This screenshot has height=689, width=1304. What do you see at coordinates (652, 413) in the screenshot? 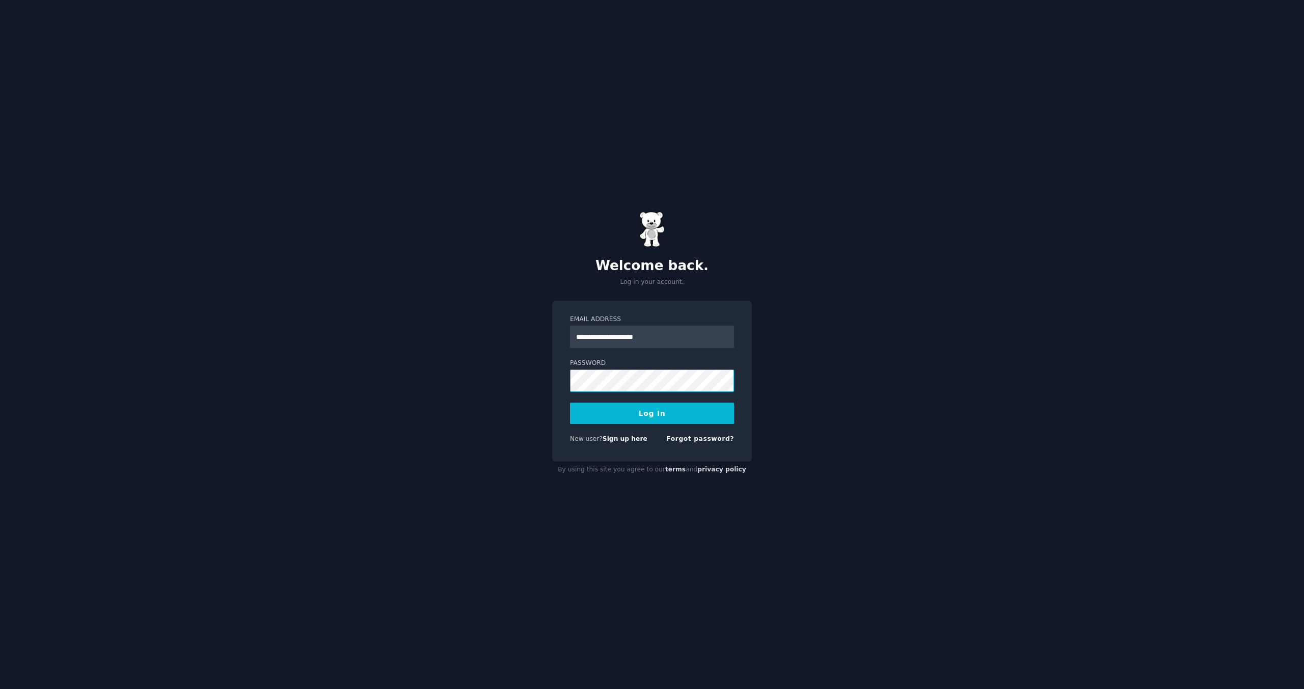
I see `button: Log In` at bounding box center [652, 413].